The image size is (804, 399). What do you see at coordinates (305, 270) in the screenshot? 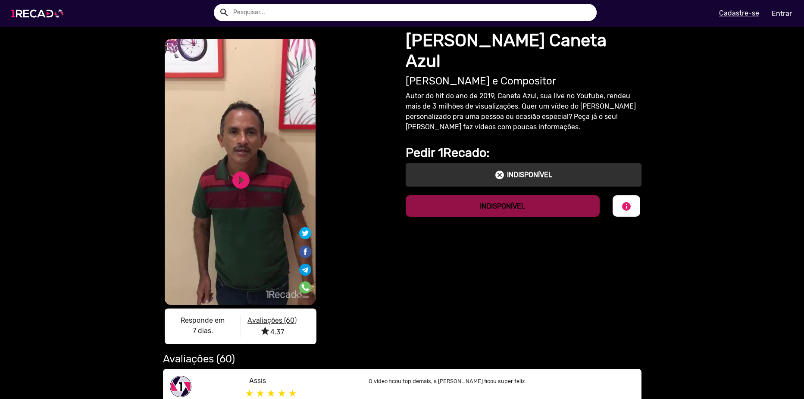
I see `img: Compartilhe no telegram` at bounding box center [305, 270].